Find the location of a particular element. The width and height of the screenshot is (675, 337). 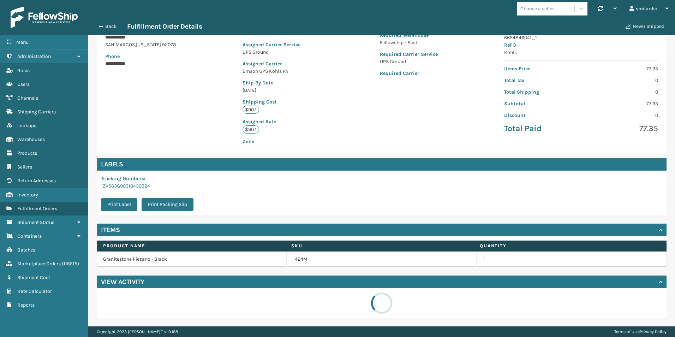

p: Assigned Carrier is located at coordinates (278, 64).